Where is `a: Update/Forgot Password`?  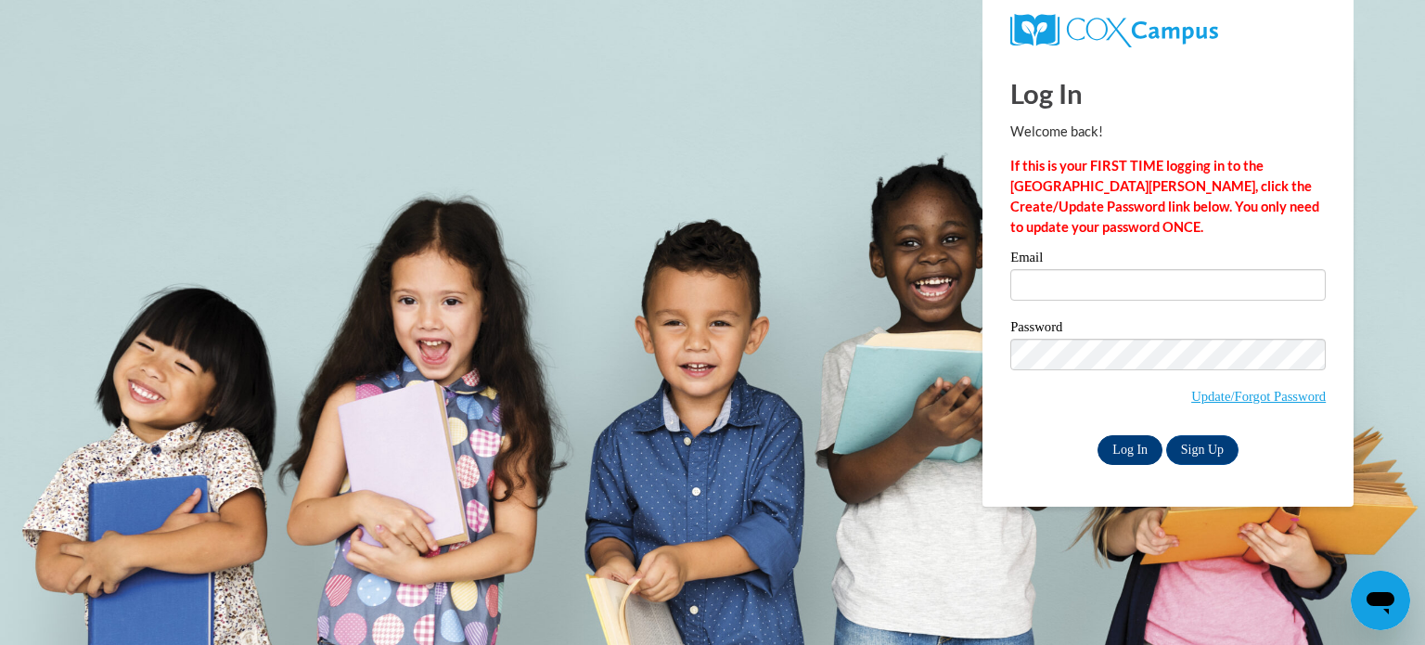
a: Update/Forgot Password is located at coordinates (1258, 396).